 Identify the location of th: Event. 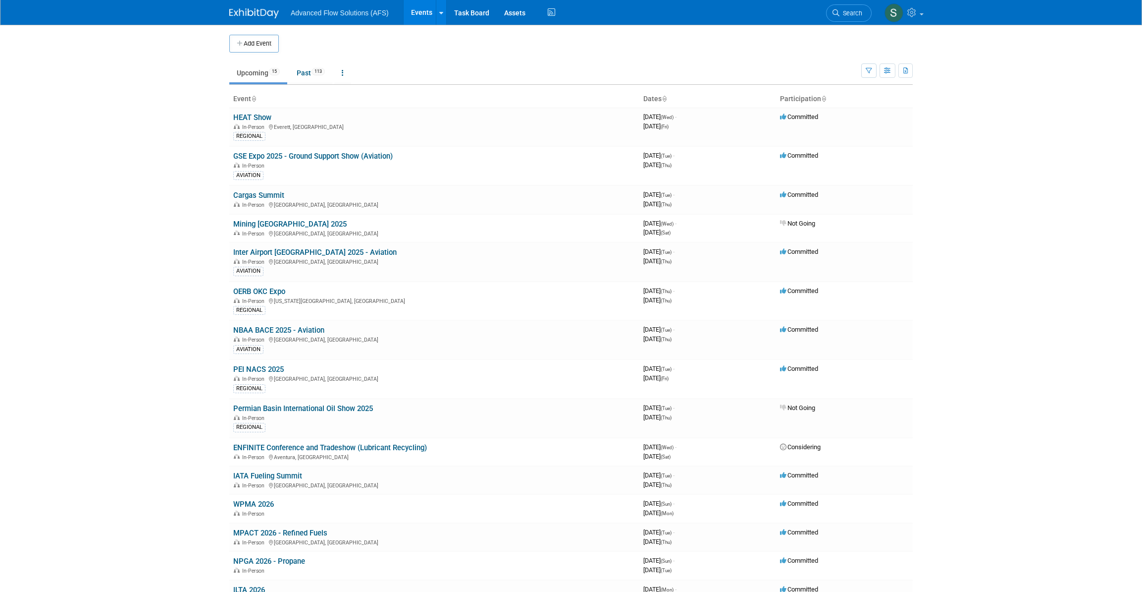
(434, 99).